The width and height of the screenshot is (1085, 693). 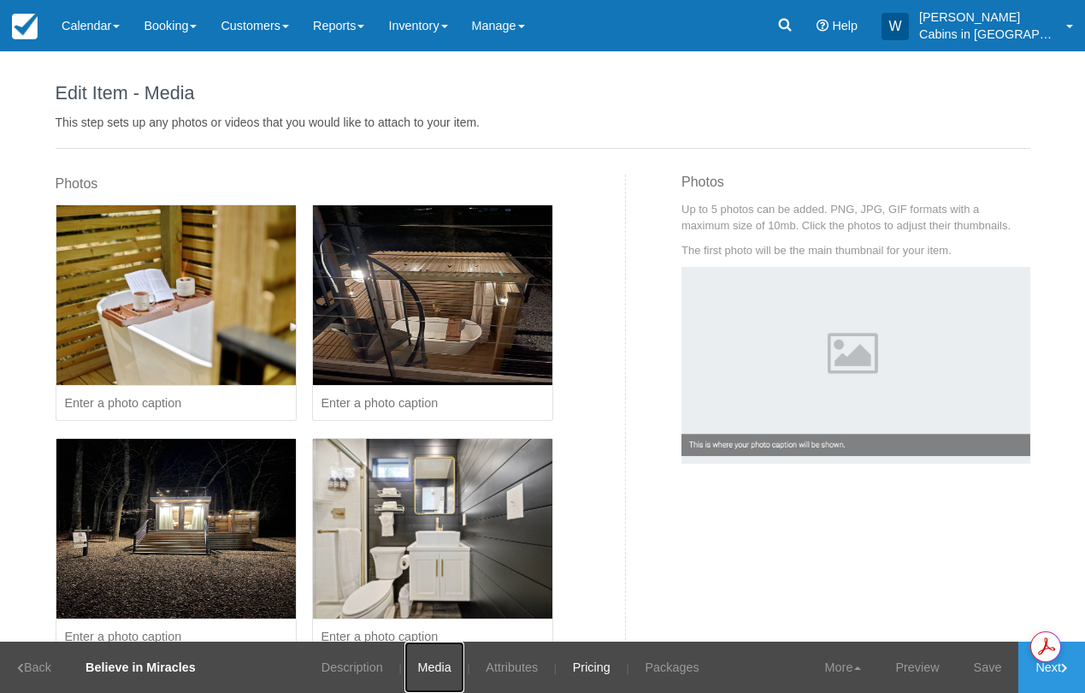 I want to click on a: Packages, so click(x=671, y=667).